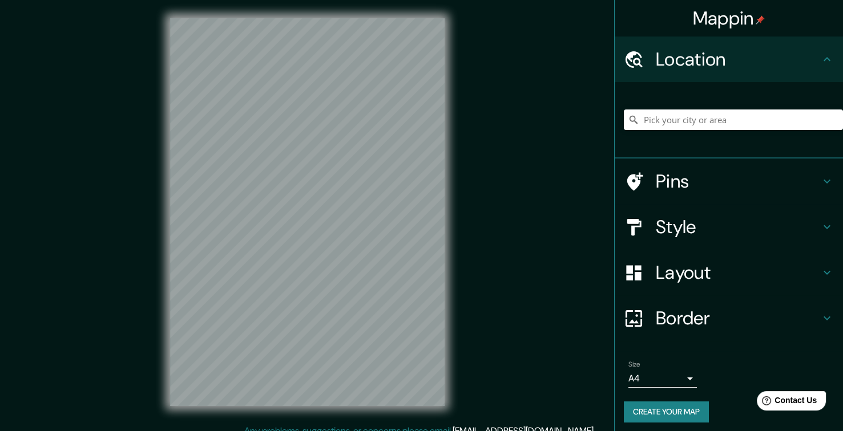 This screenshot has width=843, height=431. Describe the element at coordinates (729, 59) in the screenshot. I see `div: Location` at that location.